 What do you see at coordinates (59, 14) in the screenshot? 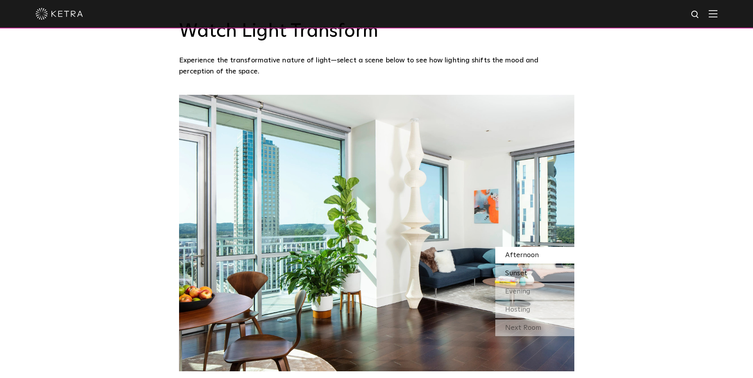
I see `img: ketra-logo-2019-white` at bounding box center [59, 14].